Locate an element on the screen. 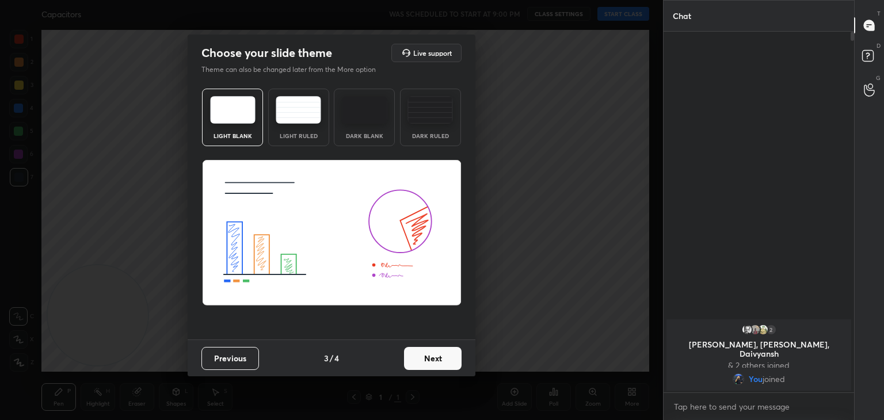 This screenshot has height=420, width=884. span: joined is located at coordinates (773, 379).